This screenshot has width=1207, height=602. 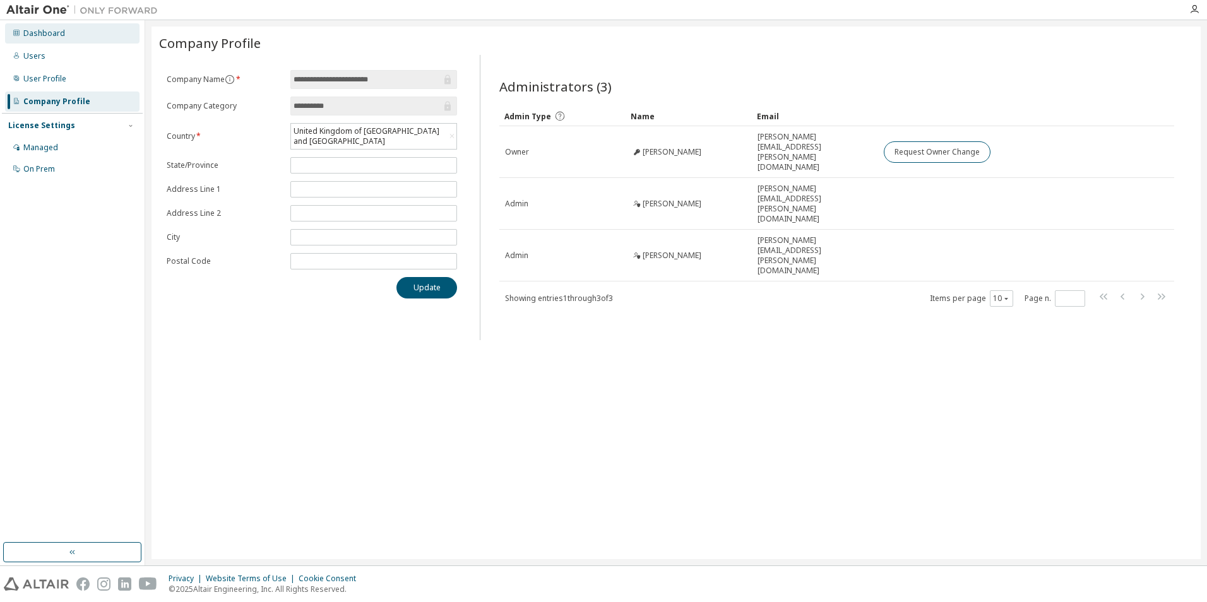 What do you see at coordinates (45, 79) in the screenshot?
I see `div: User Profile` at bounding box center [45, 79].